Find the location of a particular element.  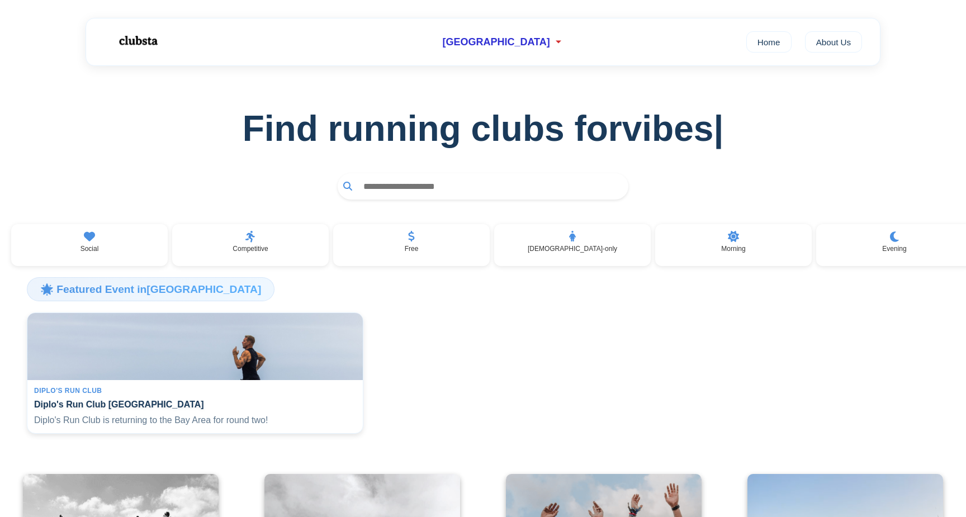

p: Competitive is located at coordinates (250, 249).